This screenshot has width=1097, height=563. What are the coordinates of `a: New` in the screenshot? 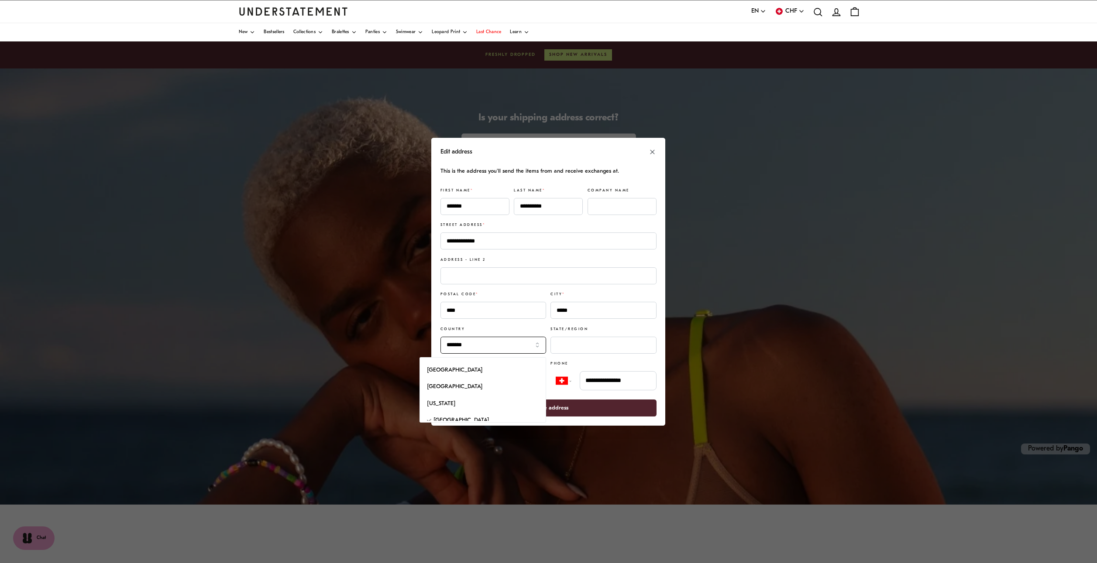 It's located at (247, 32).